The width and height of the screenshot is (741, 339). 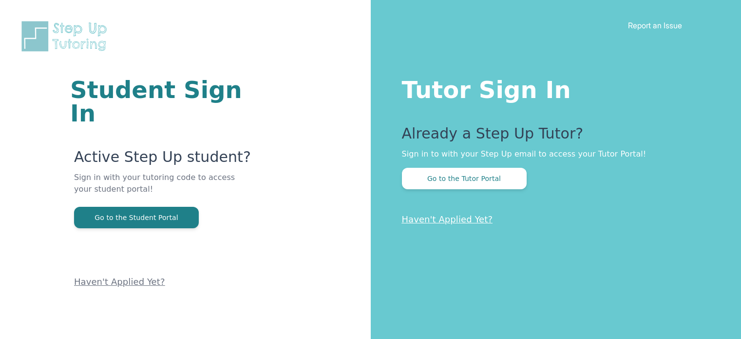 I want to click on img: Step Up Tutoring horizontal logo, so click(x=66, y=36).